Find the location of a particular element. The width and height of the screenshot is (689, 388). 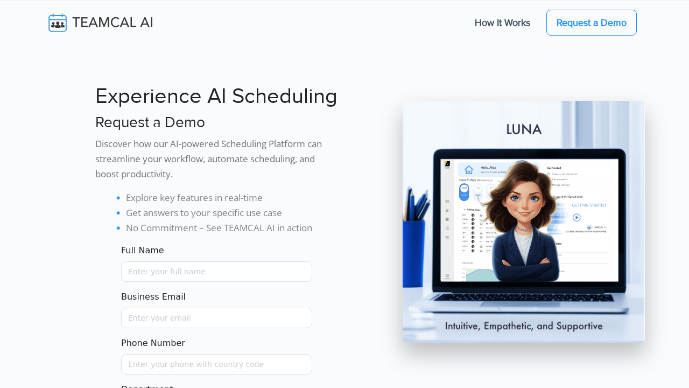

input: Name must only contain letters and spaces is located at coordinates (217, 271).